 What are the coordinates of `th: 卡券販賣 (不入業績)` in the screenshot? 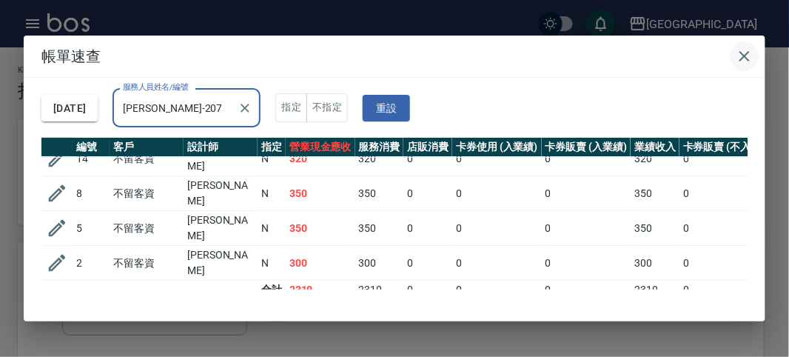 It's located at (729, 147).